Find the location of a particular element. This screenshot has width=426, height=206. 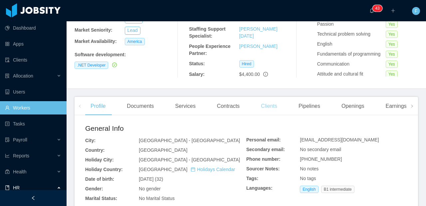

i: icon: bell is located at coordinates (371, 11).